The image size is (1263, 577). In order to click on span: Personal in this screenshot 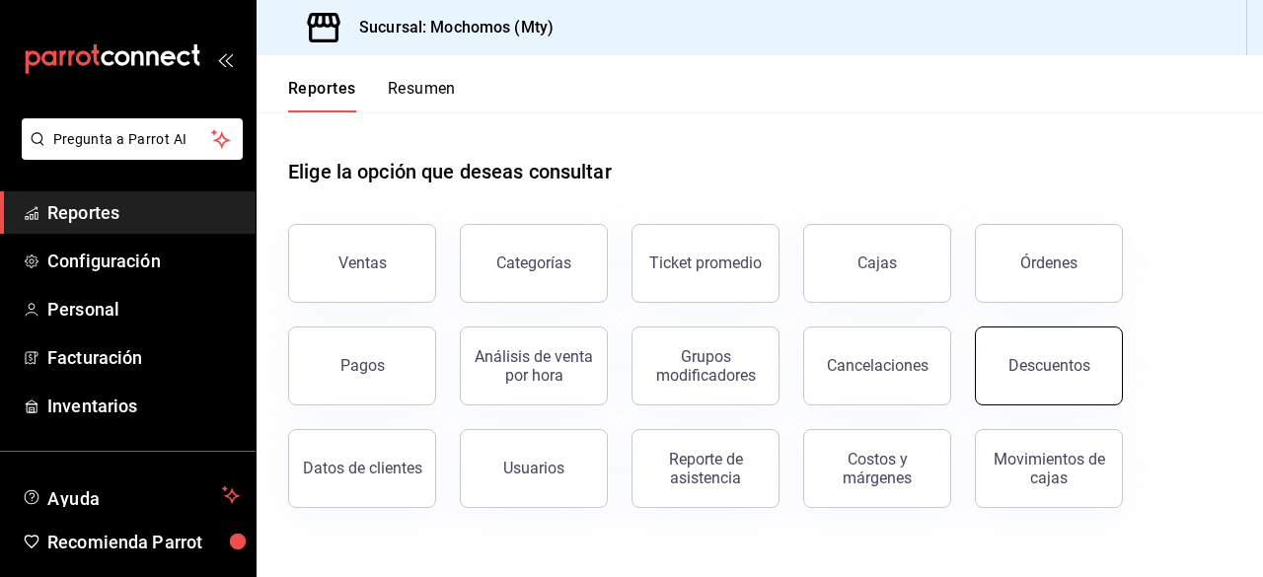, I will do `click(143, 309)`.